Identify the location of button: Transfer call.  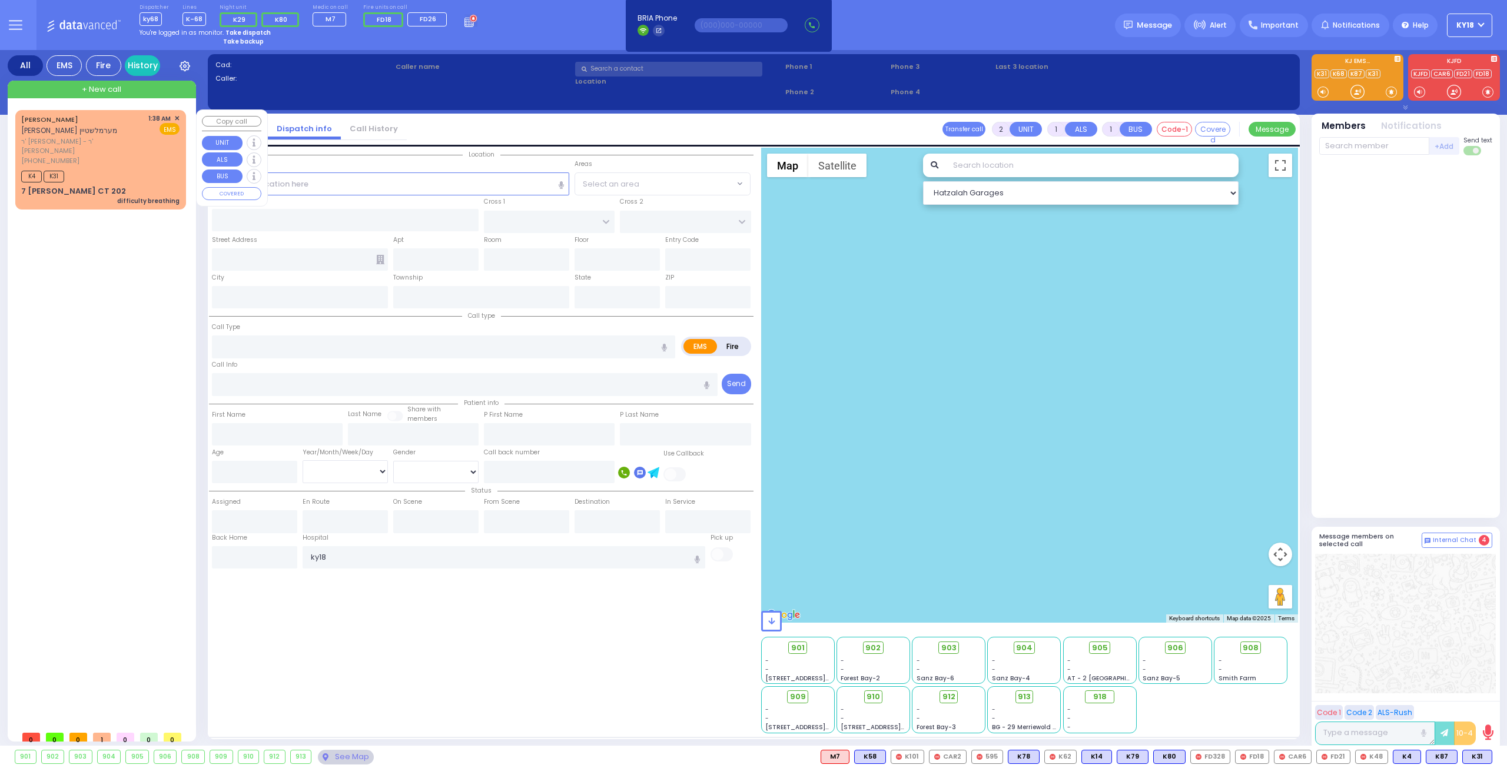
(964, 129).